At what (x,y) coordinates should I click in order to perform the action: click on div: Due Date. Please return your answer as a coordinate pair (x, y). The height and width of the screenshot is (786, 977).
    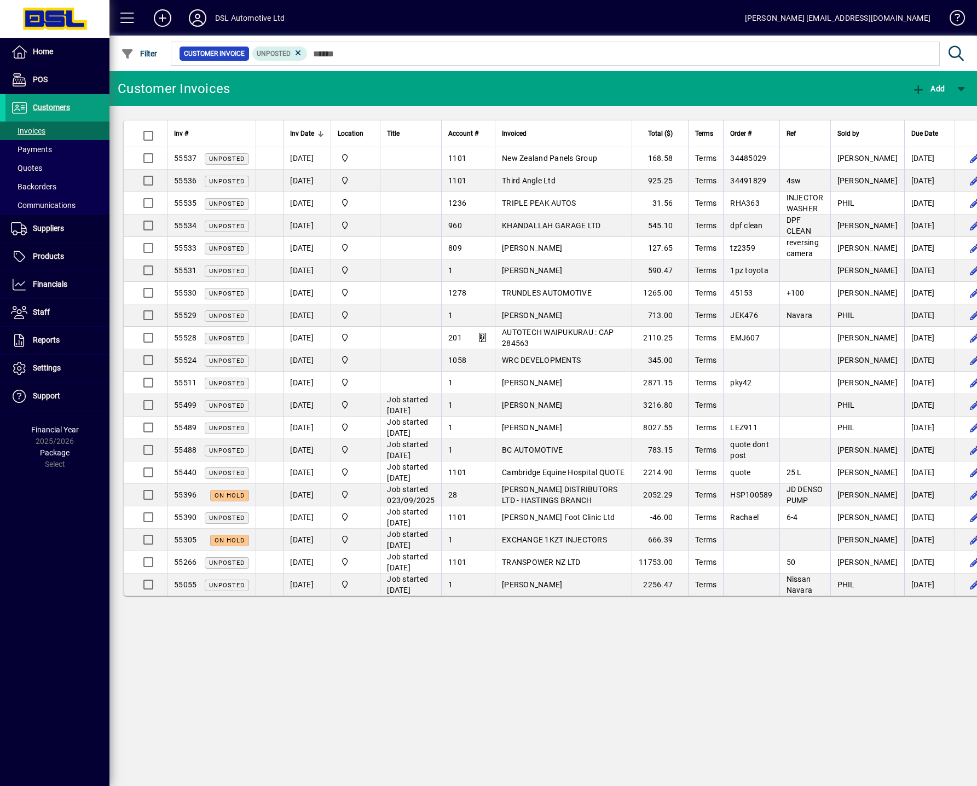
    Looking at the image, I should click on (929, 134).